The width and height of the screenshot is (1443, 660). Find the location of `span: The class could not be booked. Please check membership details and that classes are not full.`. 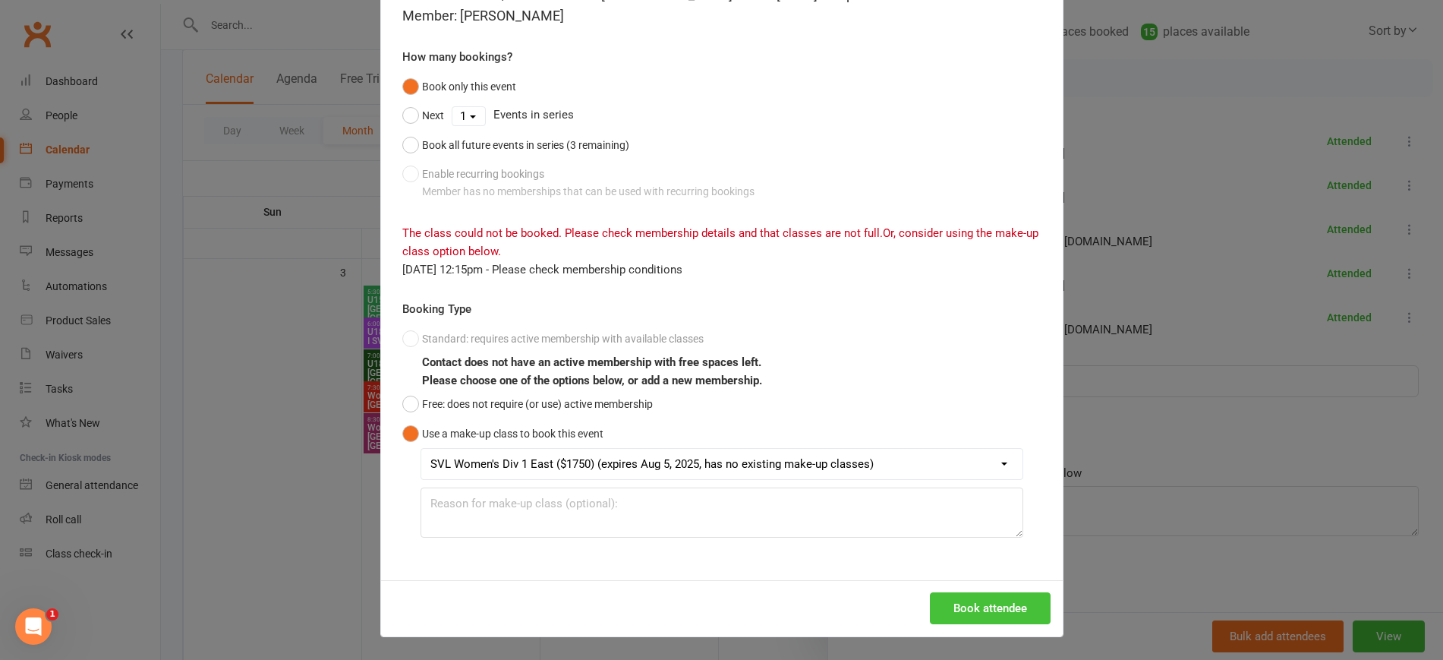

span: The class could not be booked. Please check membership details and that classes are not full. is located at coordinates (642, 233).